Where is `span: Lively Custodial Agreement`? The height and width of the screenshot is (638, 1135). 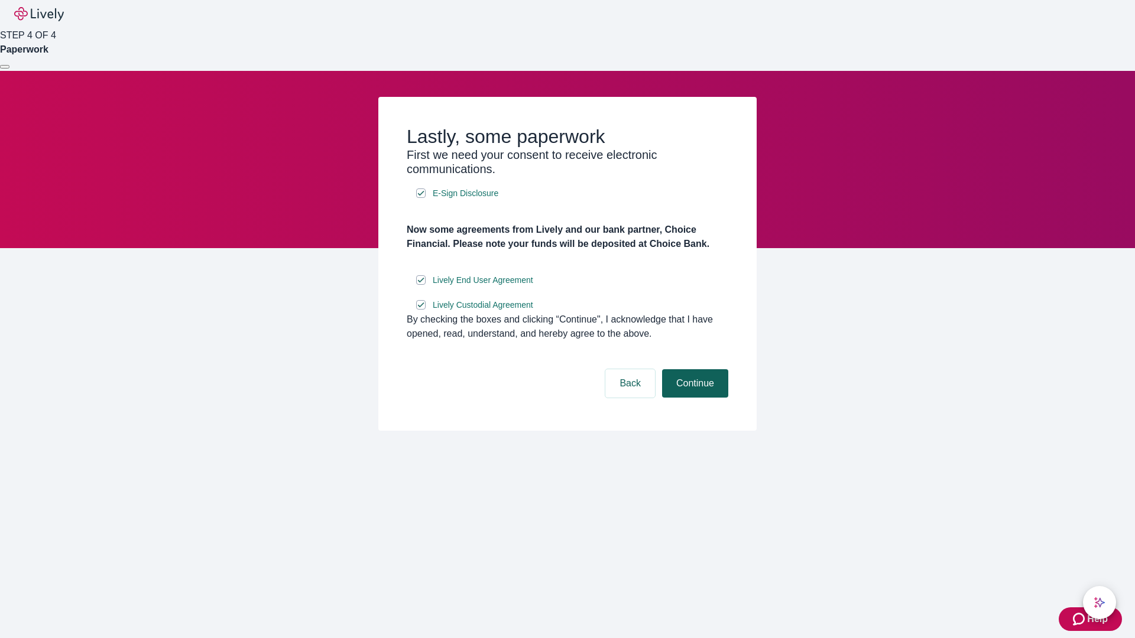
span: Lively Custodial Agreement is located at coordinates (483, 305).